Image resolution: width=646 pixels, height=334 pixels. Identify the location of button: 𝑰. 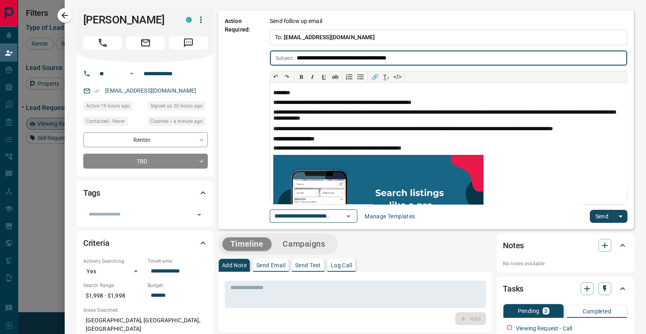
(312, 77).